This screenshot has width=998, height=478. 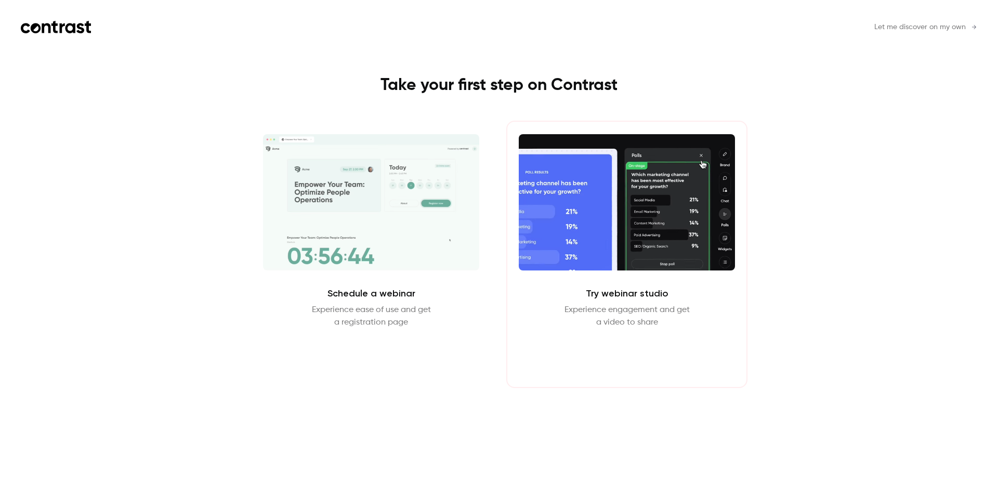 What do you see at coordinates (920, 27) in the screenshot?
I see `span: Let me discover on my own` at bounding box center [920, 27].